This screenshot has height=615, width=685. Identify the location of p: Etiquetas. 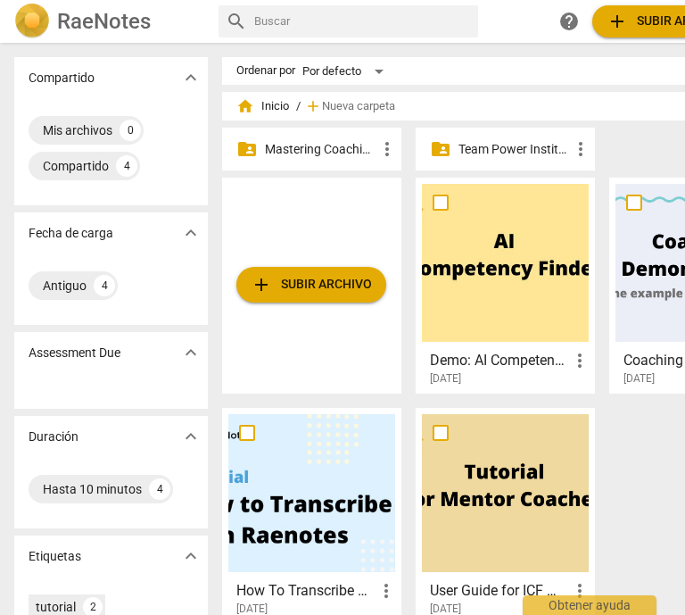
(54, 556).